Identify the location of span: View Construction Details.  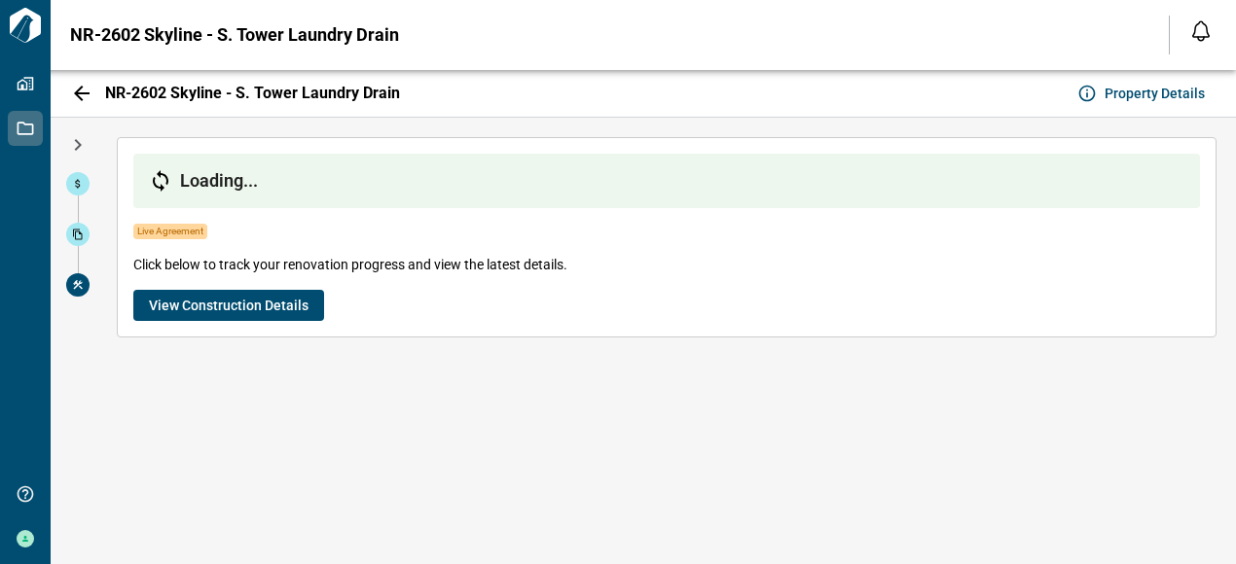
(229, 306).